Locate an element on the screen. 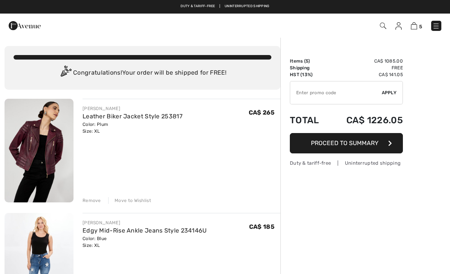  img: Search is located at coordinates (383, 26).